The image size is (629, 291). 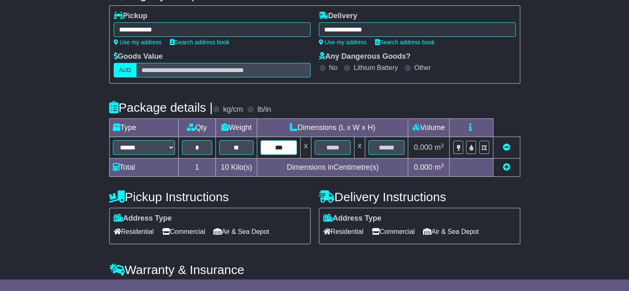 What do you see at coordinates (197, 168) in the screenshot?
I see `td: 1` at bounding box center [197, 168].